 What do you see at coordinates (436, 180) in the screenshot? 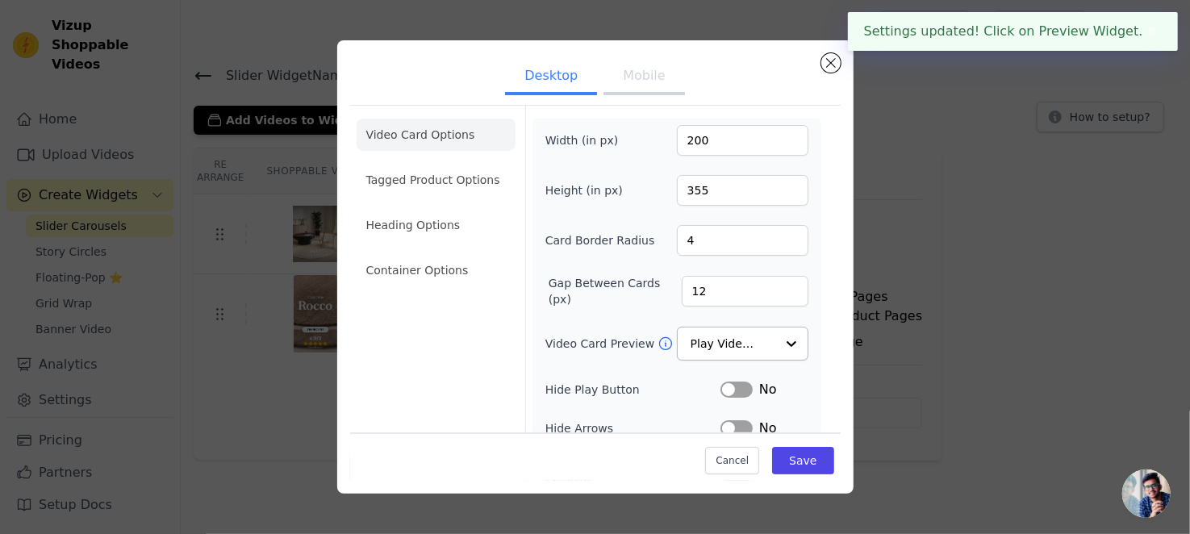
I see `li: Tagged Product Options` at bounding box center [436, 180].